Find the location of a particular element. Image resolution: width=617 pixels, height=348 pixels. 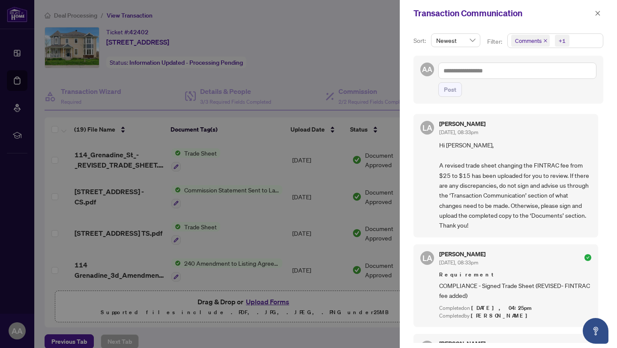

div: Transaction Communication is located at coordinates (503, 13).